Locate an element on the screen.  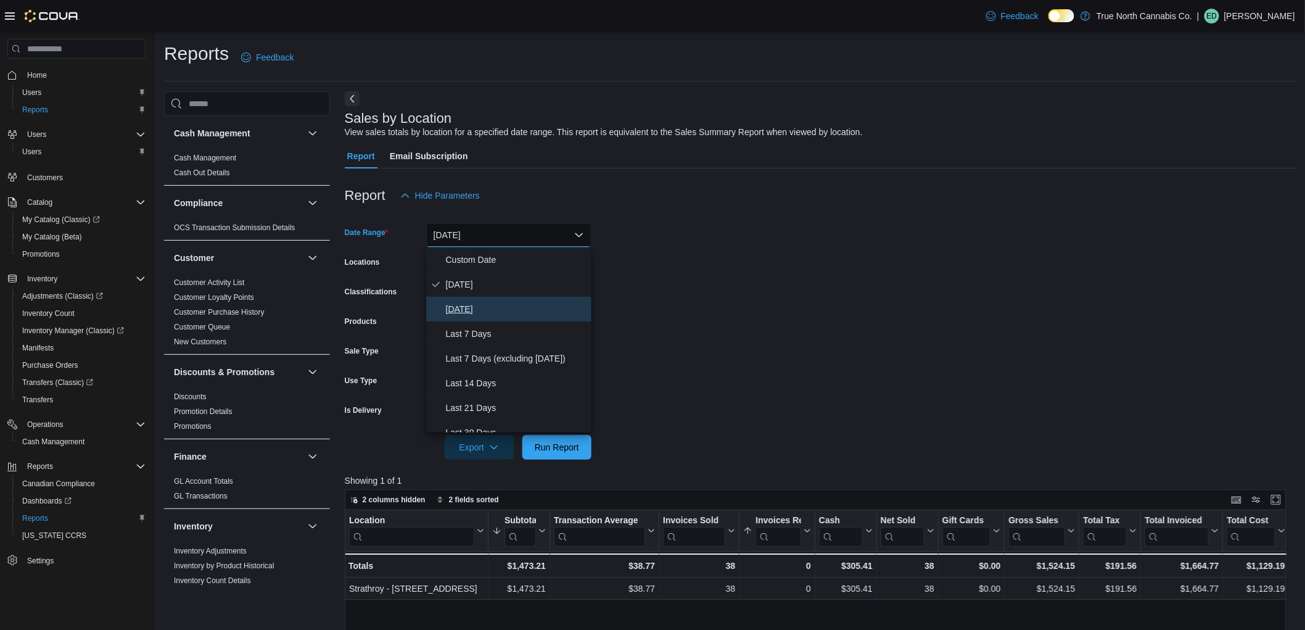
div: Totals is located at coordinates (416, 566).